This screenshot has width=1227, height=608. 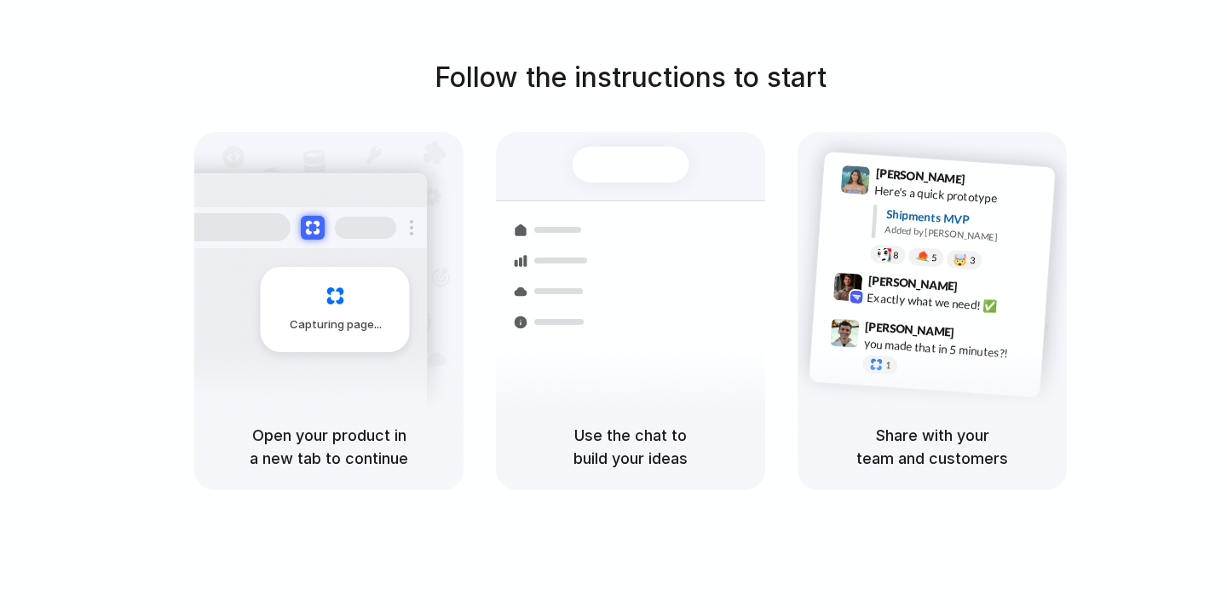 What do you see at coordinates (980, 289) in the screenshot?
I see `span: 9:42 AM` at bounding box center [980, 289].